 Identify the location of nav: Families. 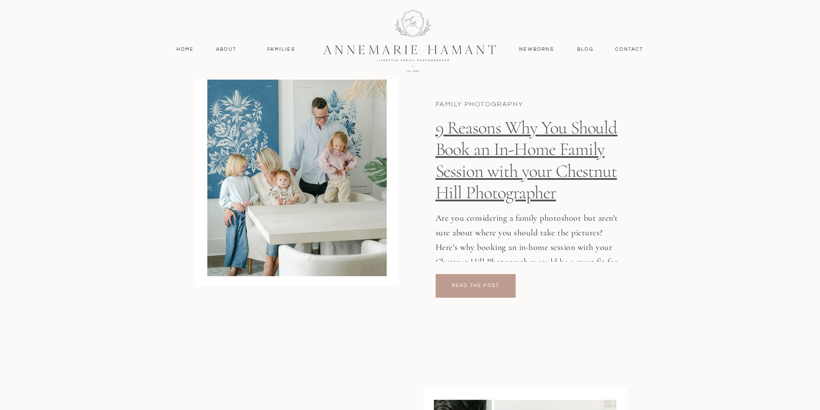
(281, 49).